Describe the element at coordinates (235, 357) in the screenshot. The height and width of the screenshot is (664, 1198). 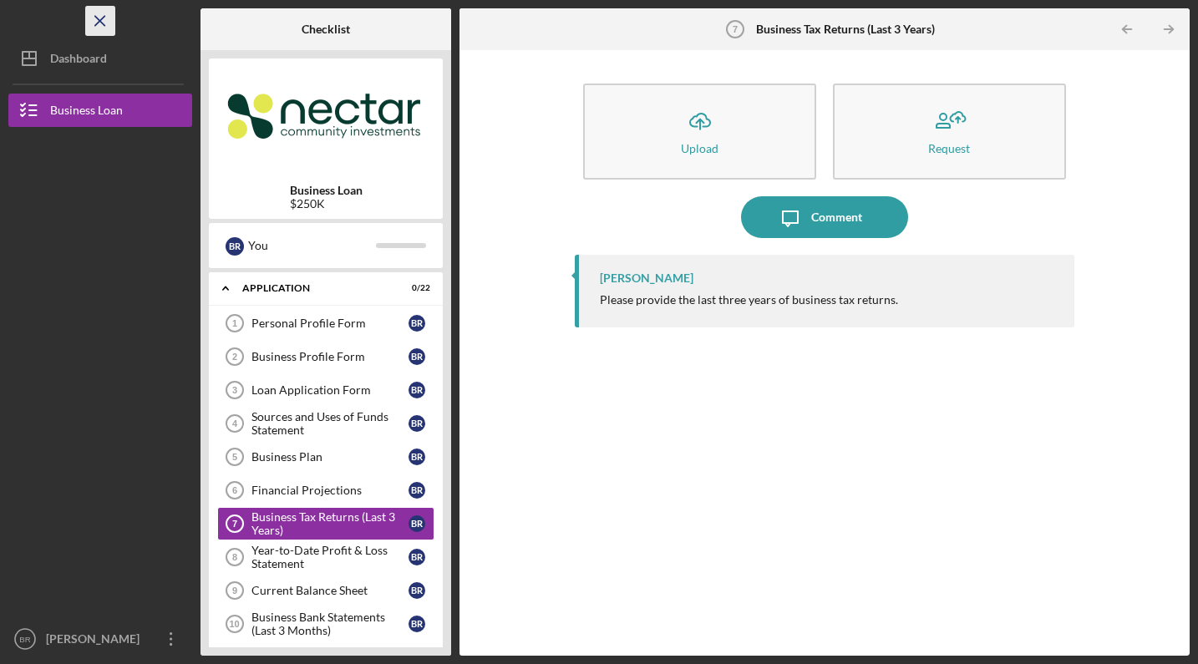
I see `tspan: 2` at that location.